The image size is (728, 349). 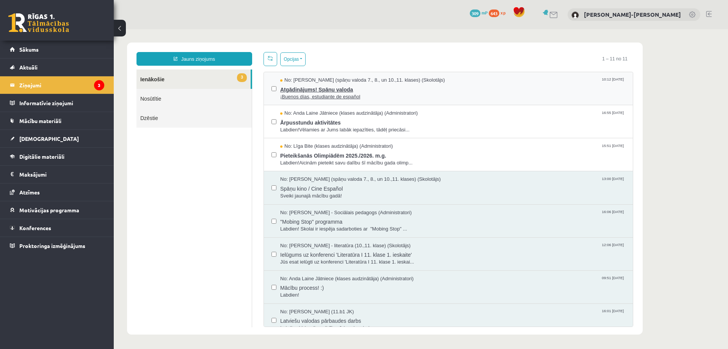 I want to click on span: Sveiki jaunajā mācību gadā!, so click(x=339, y=167).